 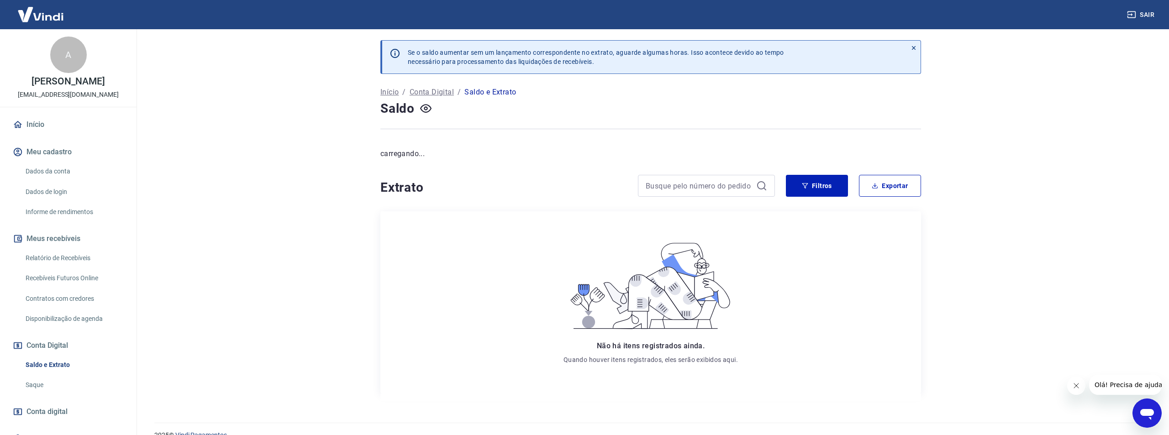 I want to click on input: Busque pelo número do pedido, so click(x=699, y=186).